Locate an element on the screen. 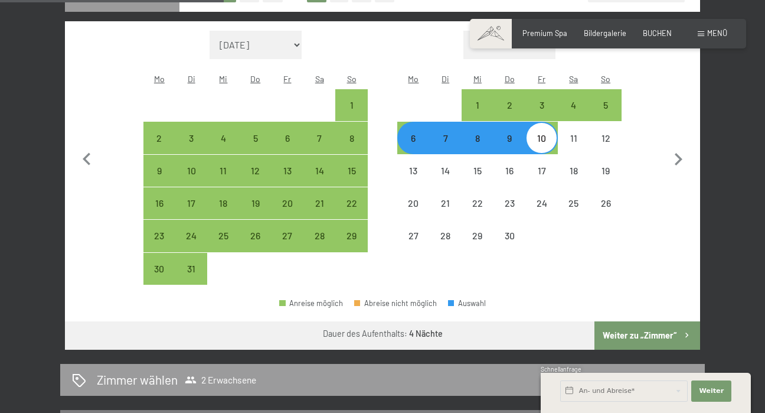  div: Fri Mar 27 2026 is located at coordinates (288, 236).